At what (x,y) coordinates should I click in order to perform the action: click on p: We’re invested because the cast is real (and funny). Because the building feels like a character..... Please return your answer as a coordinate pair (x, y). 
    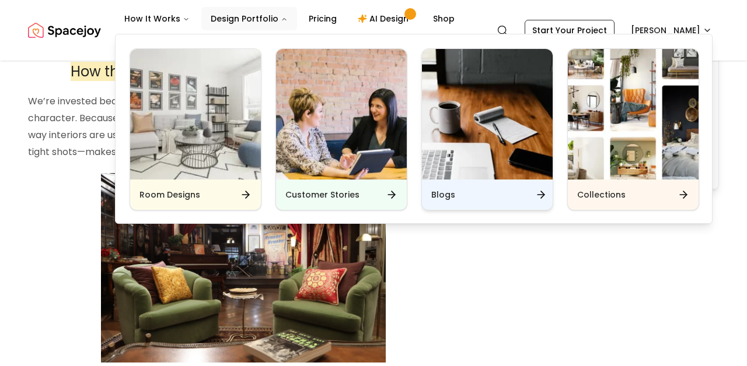
    Looking at the image, I should click on (243, 127).